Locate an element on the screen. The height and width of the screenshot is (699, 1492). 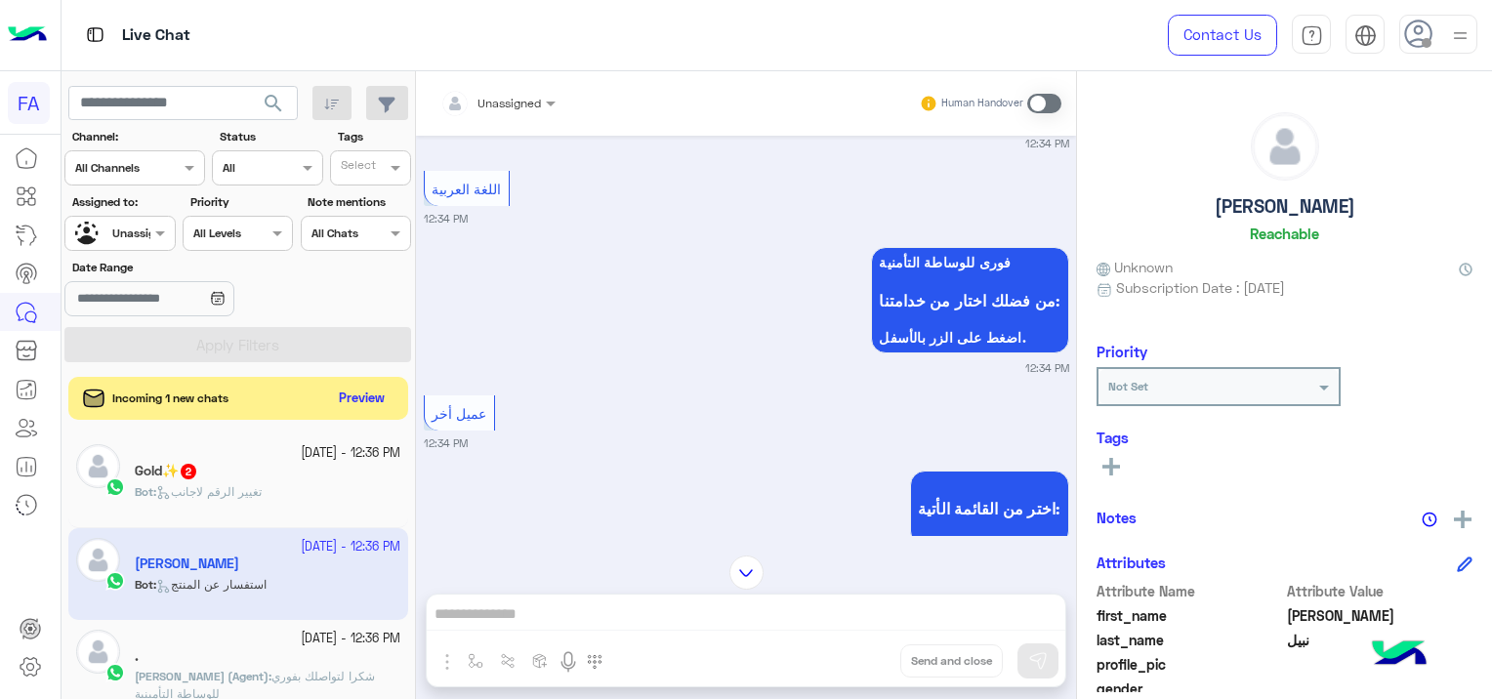
span: تغيير الرقم لاجانب is located at coordinates (209, 491).